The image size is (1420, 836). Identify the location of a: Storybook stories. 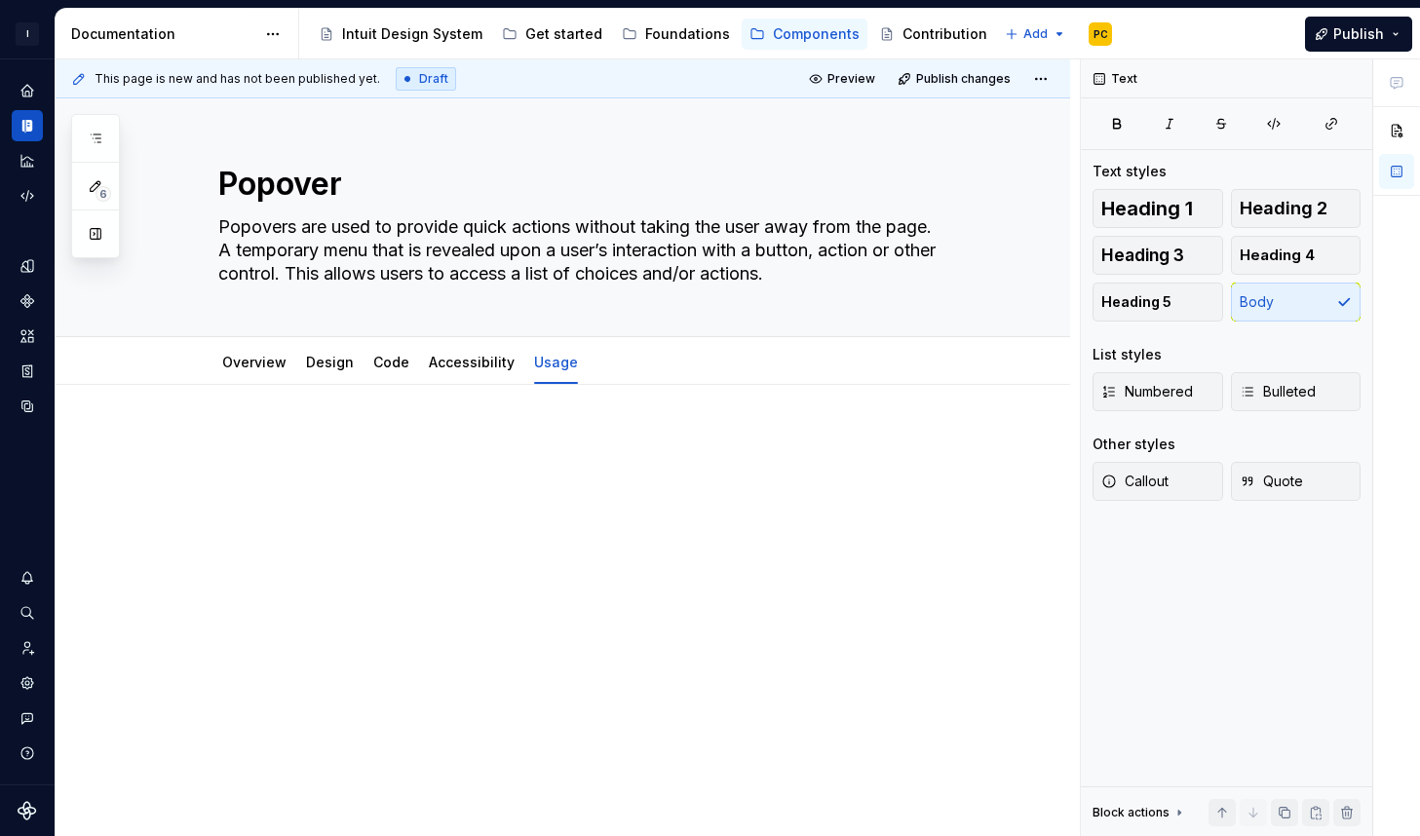
(27, 371).